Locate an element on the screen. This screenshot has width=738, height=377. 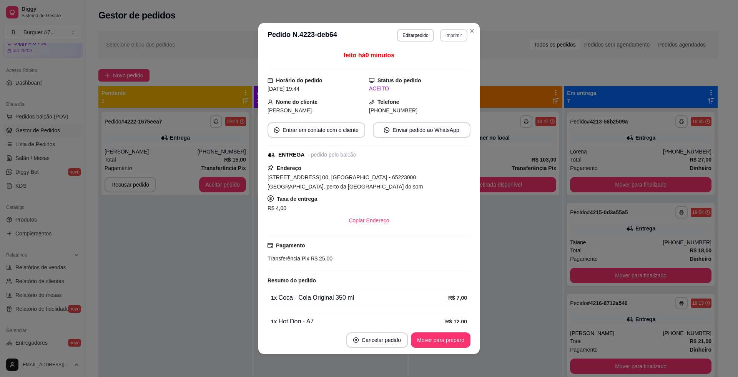
div: Hot Dog - A7 is located at coordinates (358, 321).